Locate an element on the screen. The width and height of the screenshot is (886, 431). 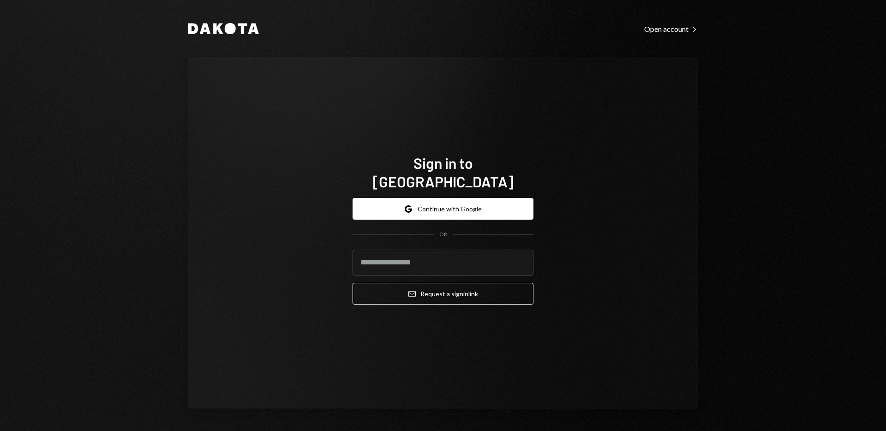
button: Request a signinlink is located at coordinates (443, 294).